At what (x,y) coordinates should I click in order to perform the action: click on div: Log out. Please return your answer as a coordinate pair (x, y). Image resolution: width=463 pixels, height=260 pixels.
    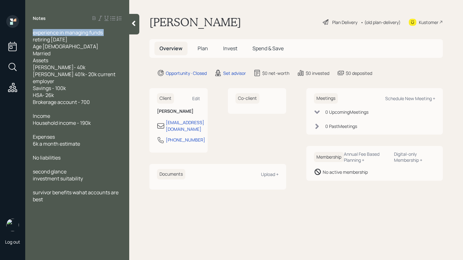
    Looking at the image, I should click on (13, 241).